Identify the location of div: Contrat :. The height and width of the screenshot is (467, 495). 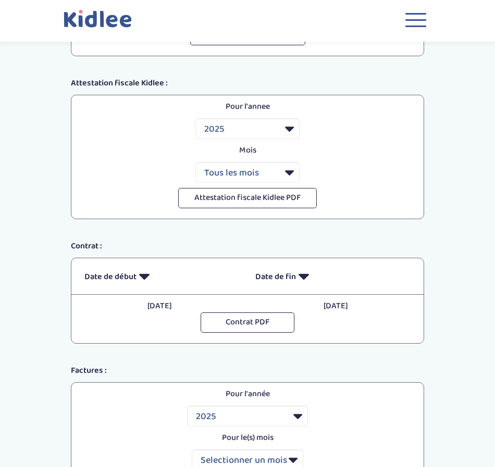
(247, 246).